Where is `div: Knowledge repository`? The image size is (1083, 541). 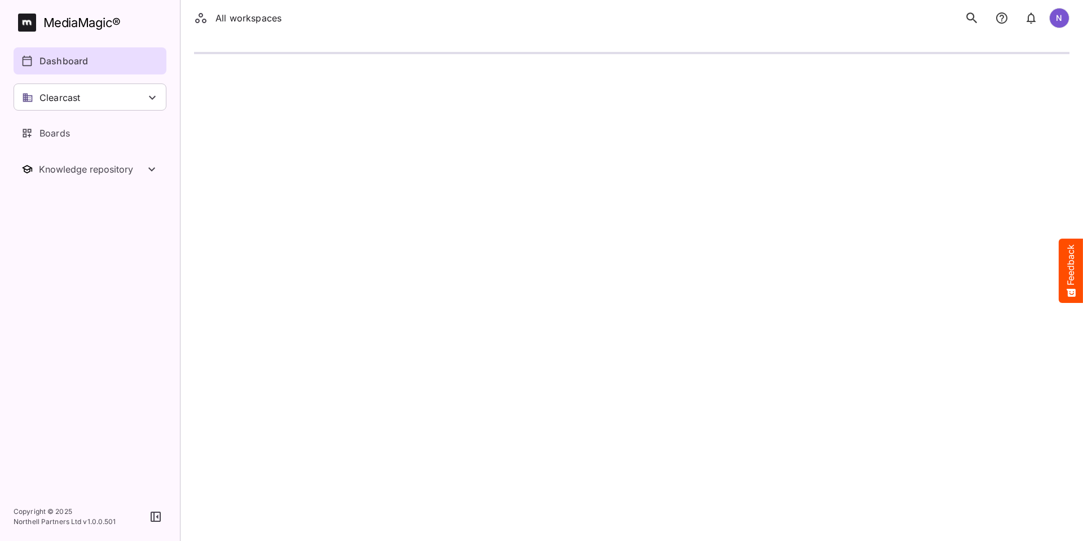
div: Knowledge repository is located at coordinates (92, 169).